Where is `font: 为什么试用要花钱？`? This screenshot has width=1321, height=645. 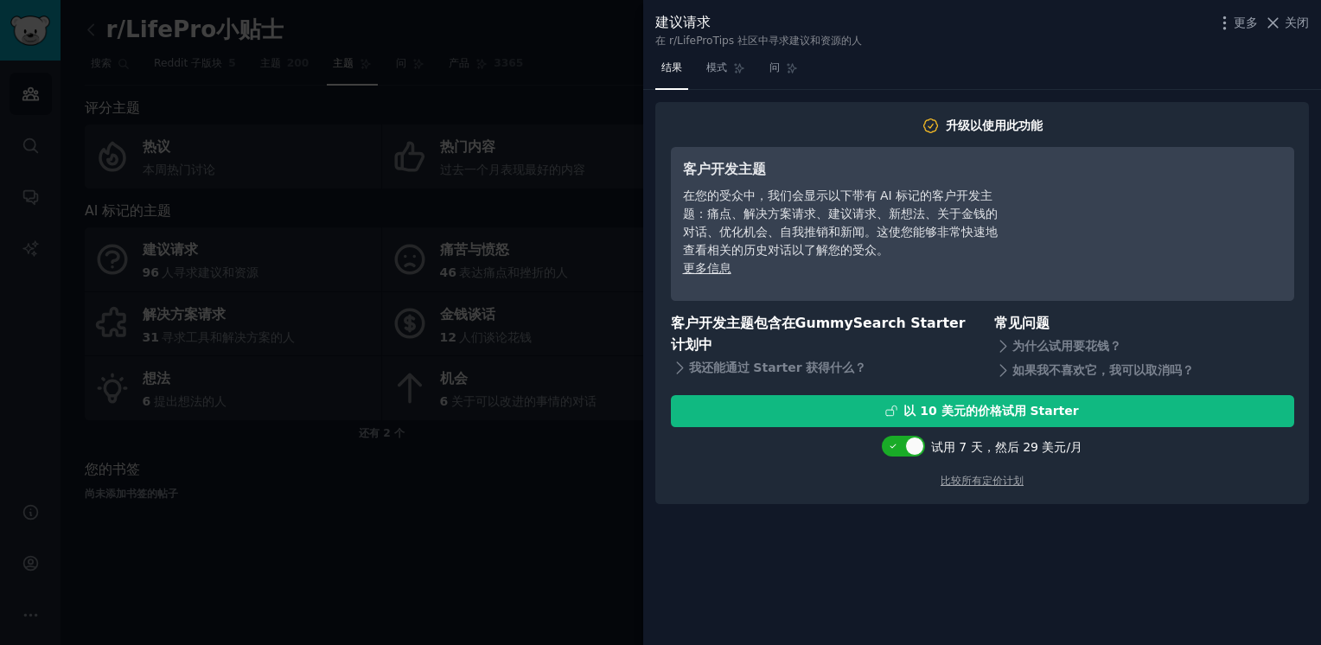
font: 为什么试用要花钱？ is located at coordinates (1067, 346).